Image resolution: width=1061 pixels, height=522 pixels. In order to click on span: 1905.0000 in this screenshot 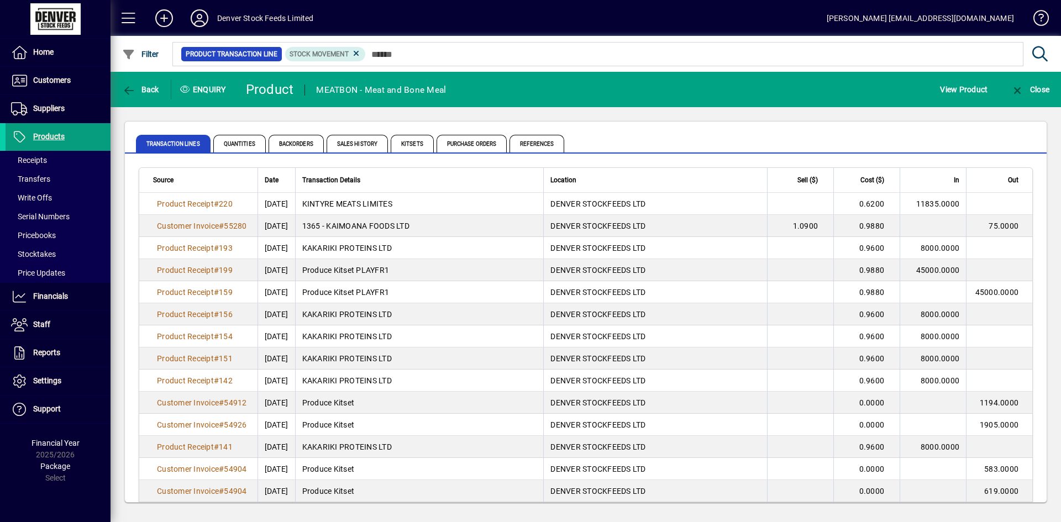, I will do `click(999, 425)`.